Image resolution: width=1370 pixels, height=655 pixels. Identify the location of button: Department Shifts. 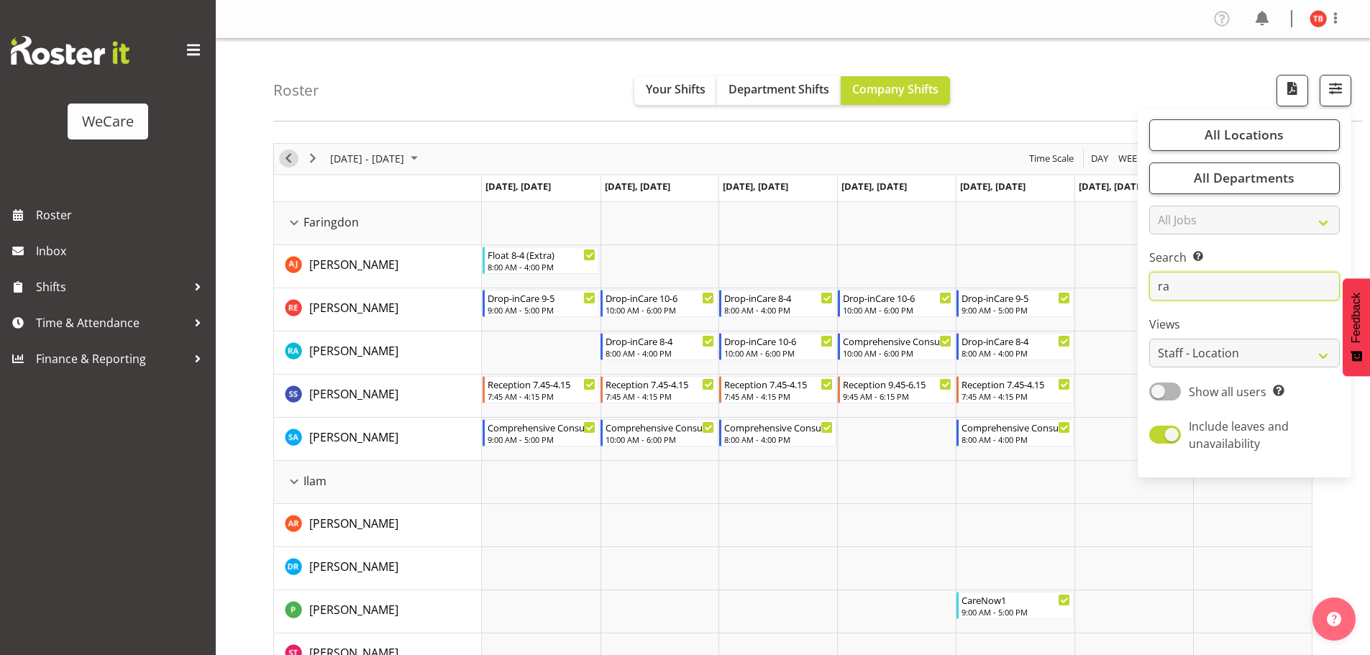
(779, 91).